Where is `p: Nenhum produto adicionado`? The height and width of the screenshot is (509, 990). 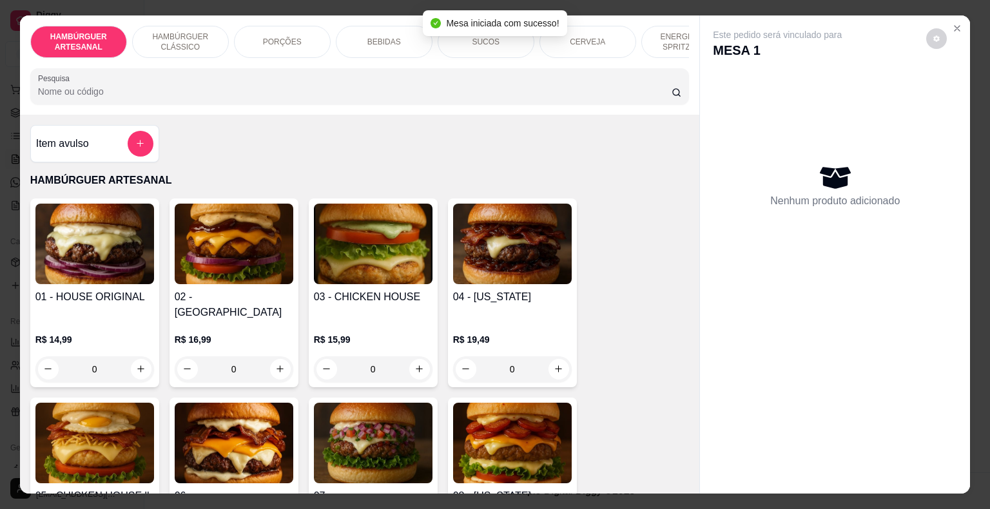
p: Nenhum produto adicionado is located at coordinates (835, 201).